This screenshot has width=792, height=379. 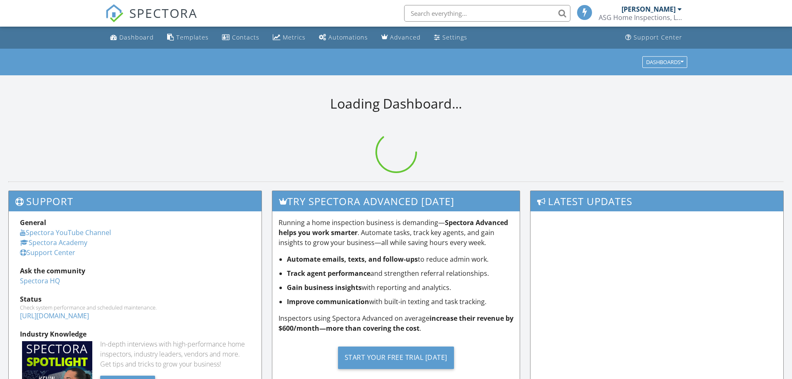 I want to click on div: ASG Home Inspections, LLC, so click(x=640, y=17).